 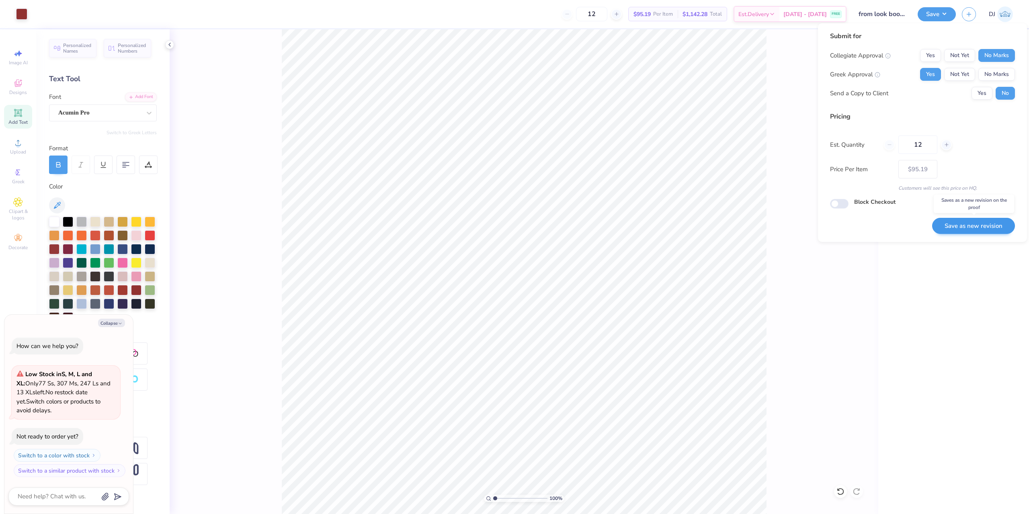 I want to click on div: Collegiate Approval, so click(x=860, y=55).